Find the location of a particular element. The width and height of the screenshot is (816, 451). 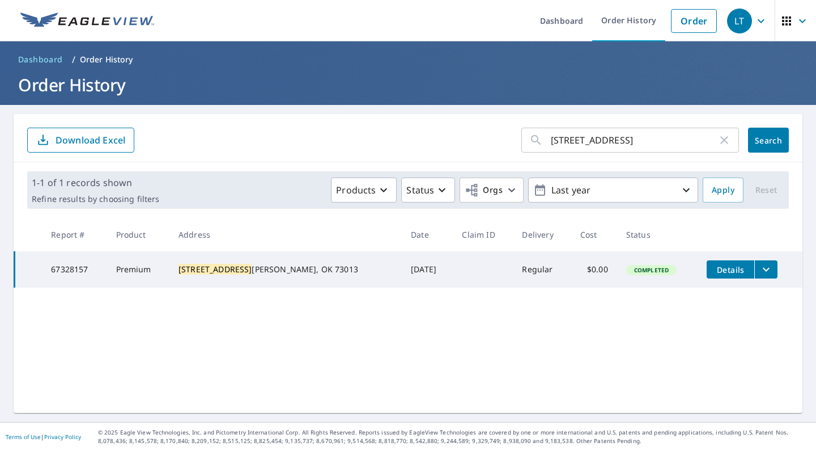

span: Details is located at coordinates (731, 269).